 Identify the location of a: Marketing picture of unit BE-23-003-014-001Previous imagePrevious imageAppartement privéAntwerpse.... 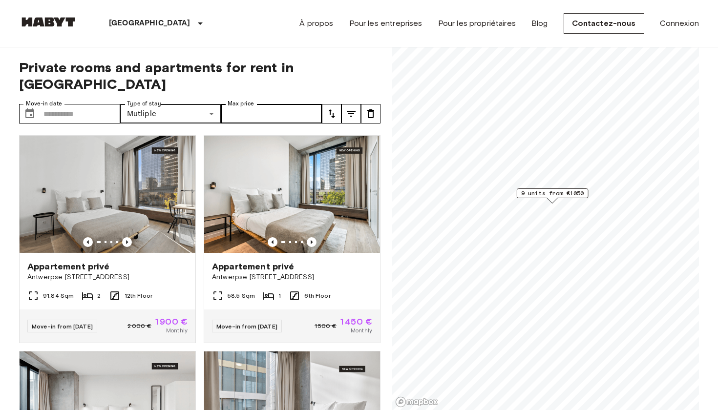
(292, 239).